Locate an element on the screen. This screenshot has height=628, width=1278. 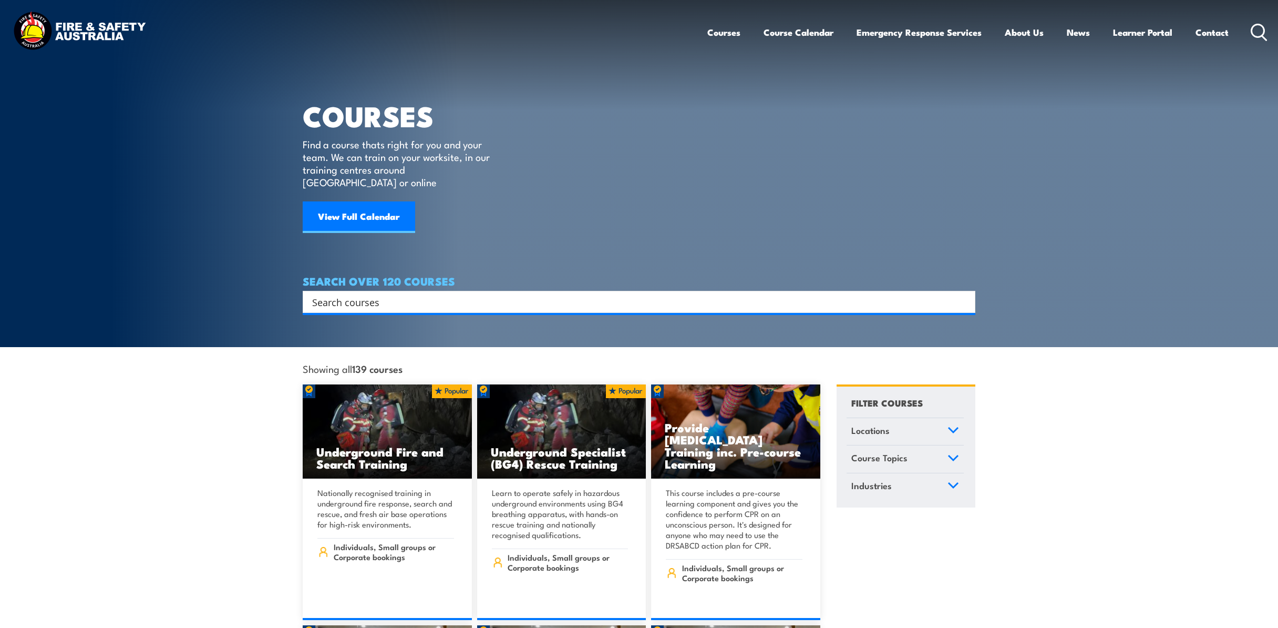
a: View Full Calendar is located at coordinates (359, 217).